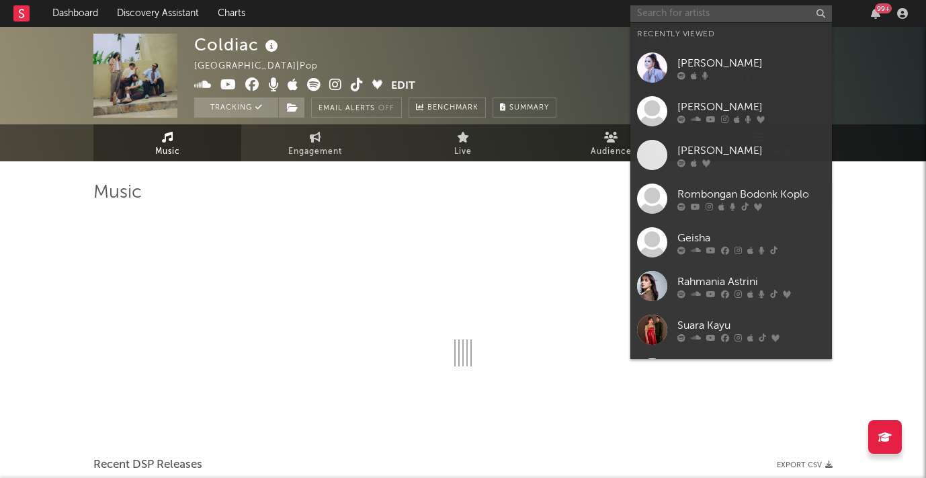 Image resolution: width=926 pixels, height=478 pixels. Describe the element at coordinates (386, 108) in the screenshot. I see `em: Off` at that location.